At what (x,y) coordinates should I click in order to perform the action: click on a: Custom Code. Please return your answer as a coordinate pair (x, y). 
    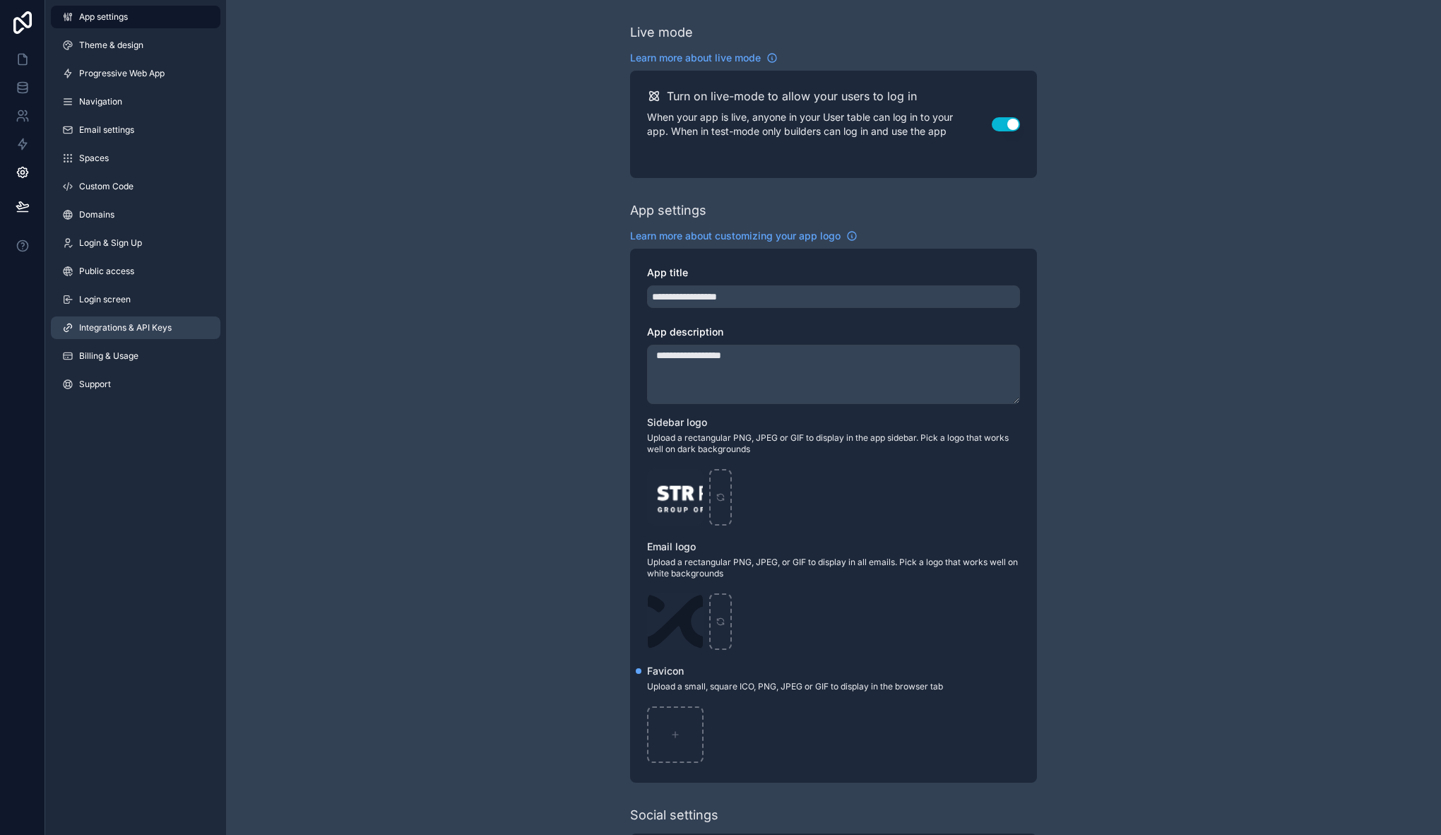
    Looking at the image, I should click on (136, 187).